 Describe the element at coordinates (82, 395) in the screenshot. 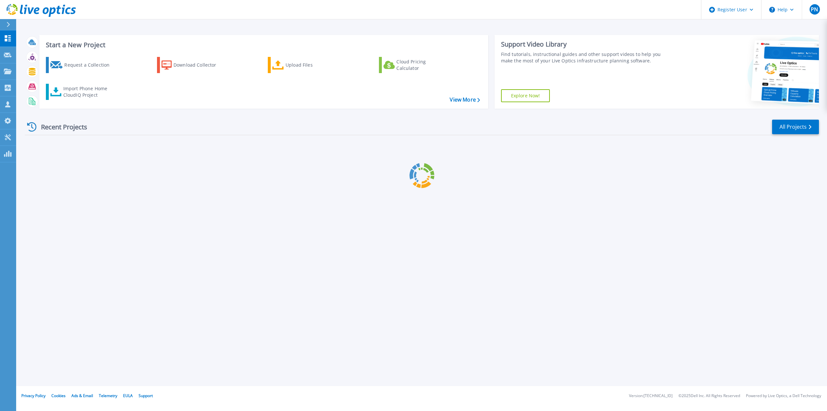

I see `a: Ads & Email` at that location.